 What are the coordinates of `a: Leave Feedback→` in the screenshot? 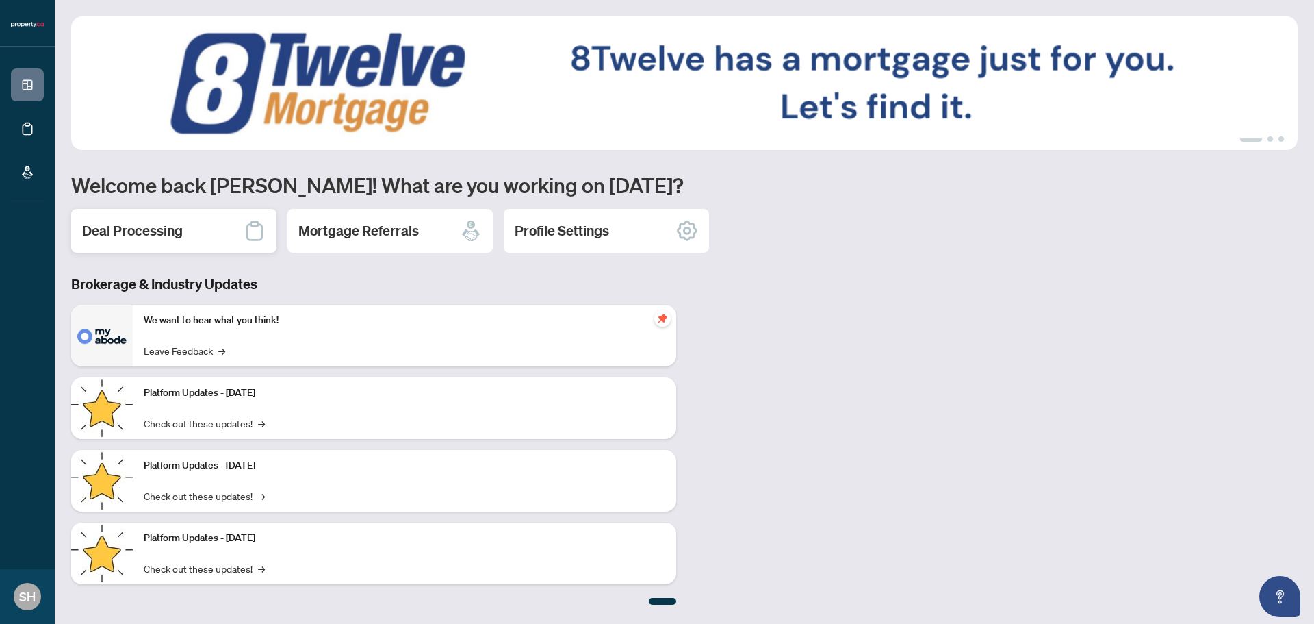 It's located at (184, 351).